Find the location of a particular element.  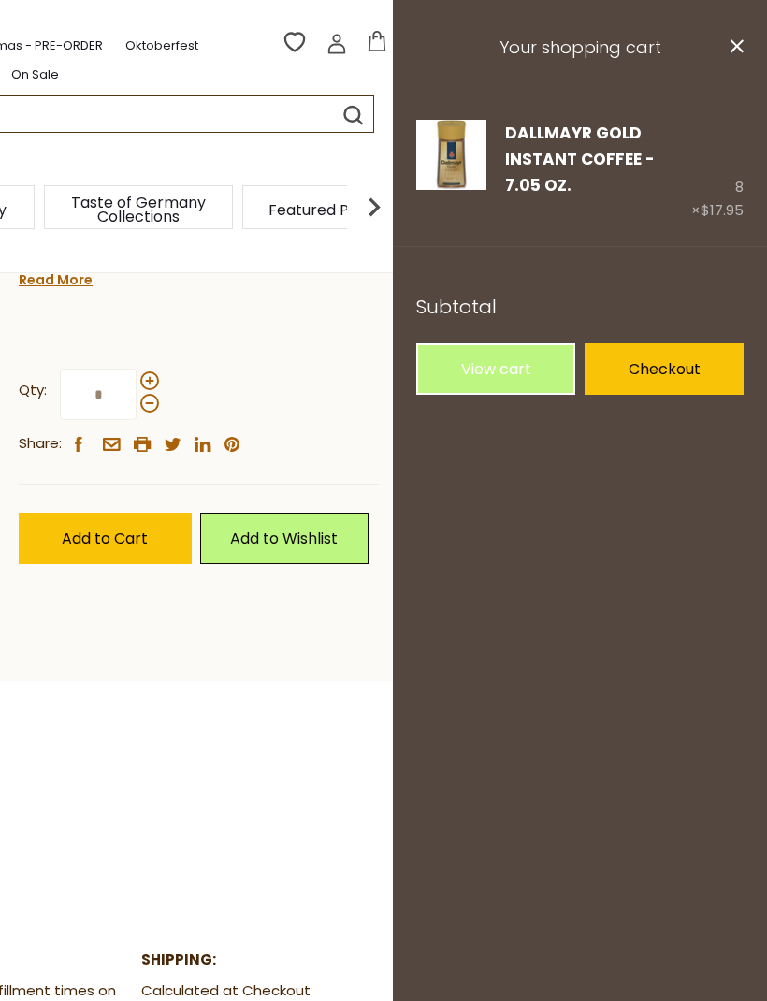

strong: Qty: is located at coordinates (33, 390).